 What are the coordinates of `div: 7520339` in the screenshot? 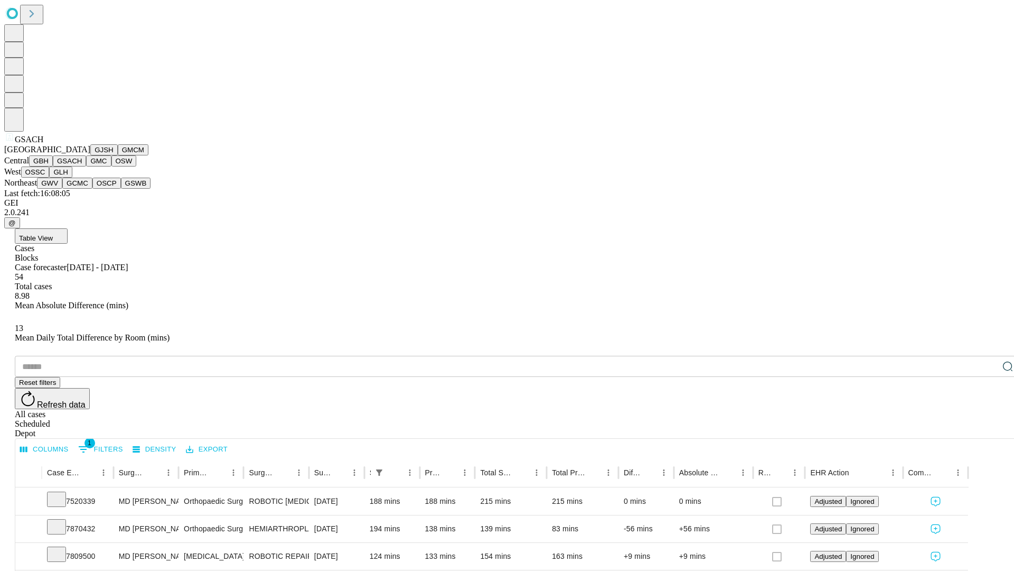 It's located at (78, 501).